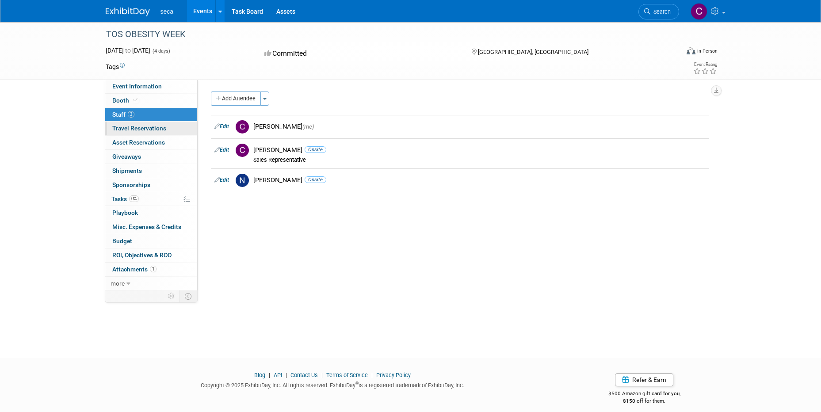 The image size is (821, 412). What do you see at coordinates (128, 50) in the screenshot?
I see `span: to` at bounding box center [128, 50].